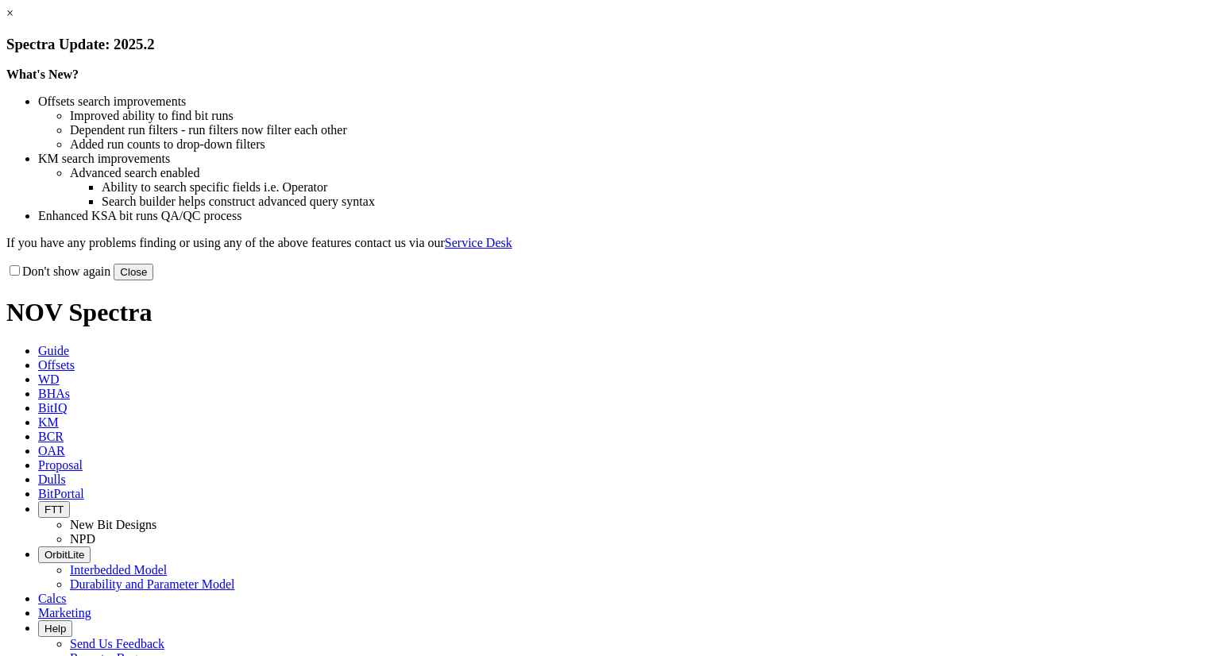  What do you see at coordinates (48, 379) in the screenshot?
I see `span: WD` at bounding box center [48, 379].